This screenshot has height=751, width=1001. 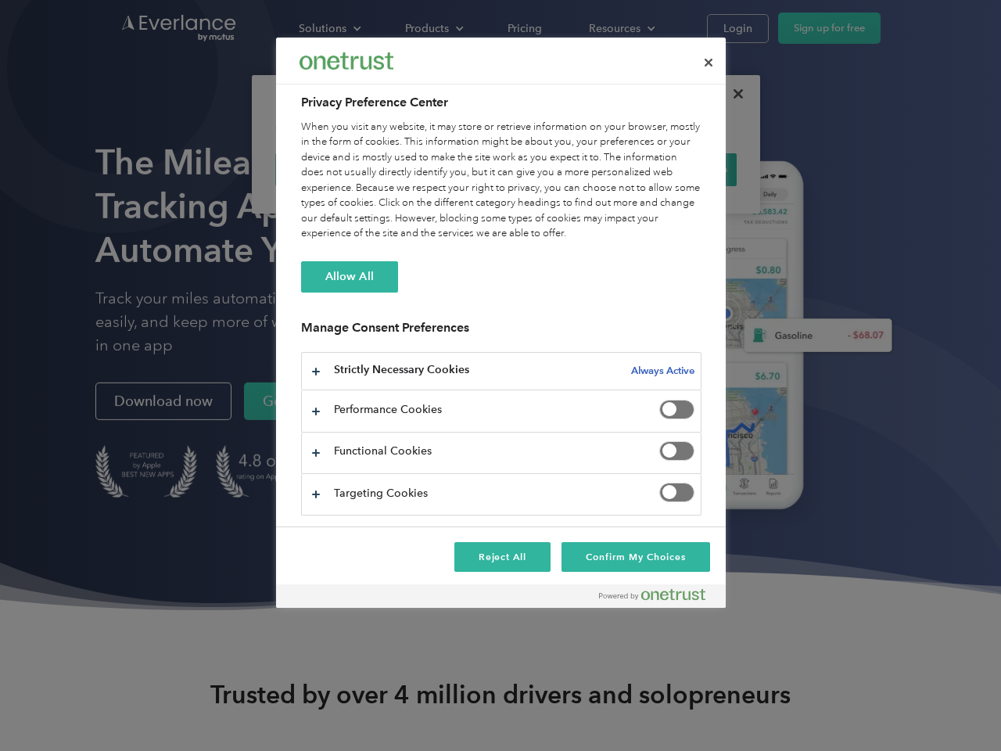 I want to click on button: Reject All, so click(x=503, y=557).